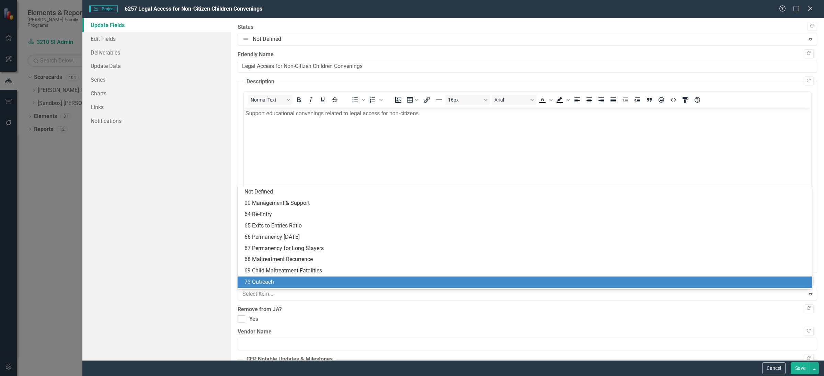  Describe the element at coordinates (398, 100) in the screenshot. I see `button: Insert image` at that location.